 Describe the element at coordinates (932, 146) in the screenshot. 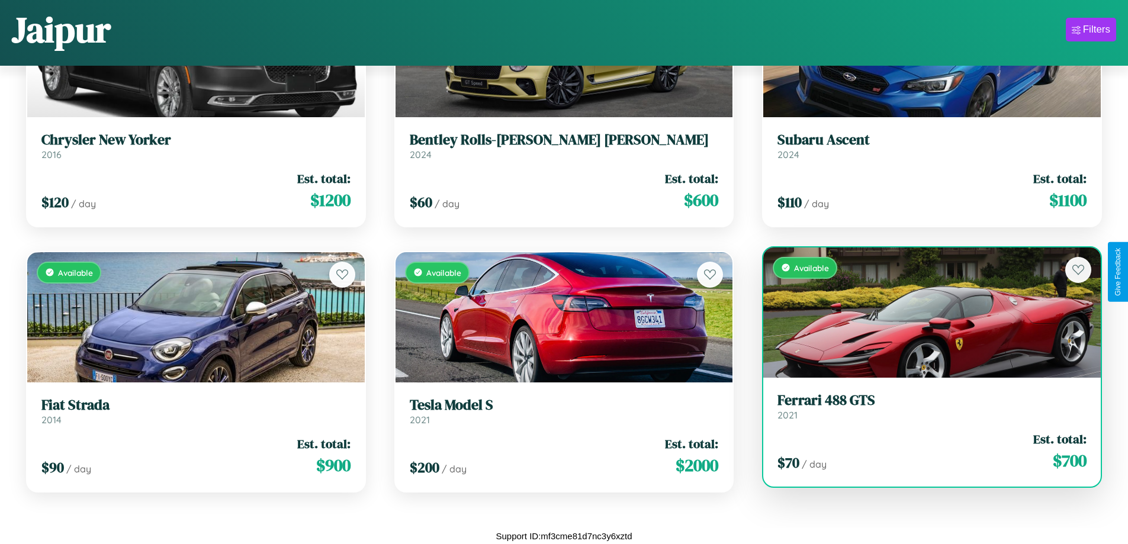

I see `a: Subaru Ascent2024` at that location.